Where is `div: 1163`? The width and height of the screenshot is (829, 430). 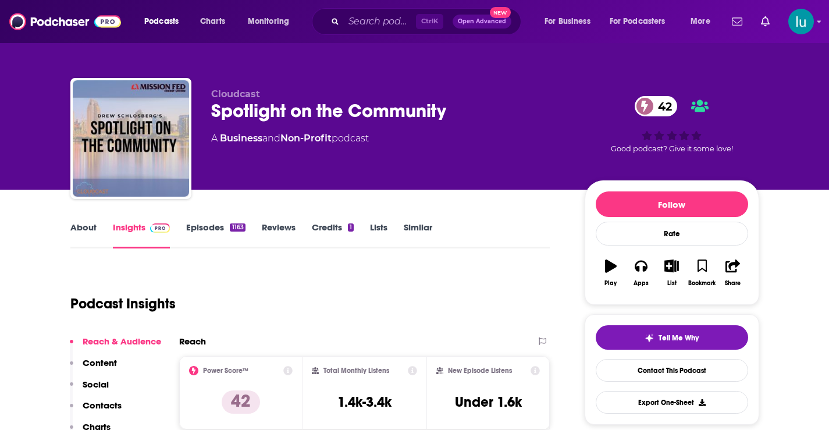
div: 1163 is located at coordinates (237, 227).